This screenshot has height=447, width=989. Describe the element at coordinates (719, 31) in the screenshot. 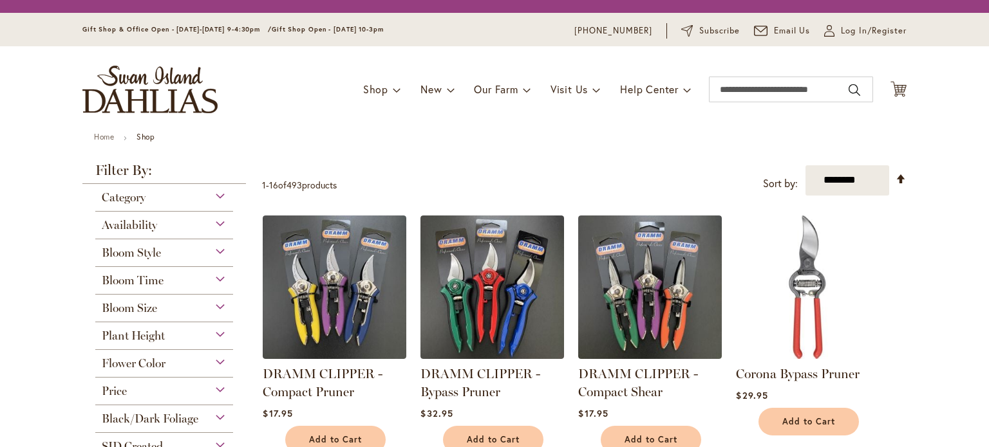

I see `span: Subscribe` at that location.